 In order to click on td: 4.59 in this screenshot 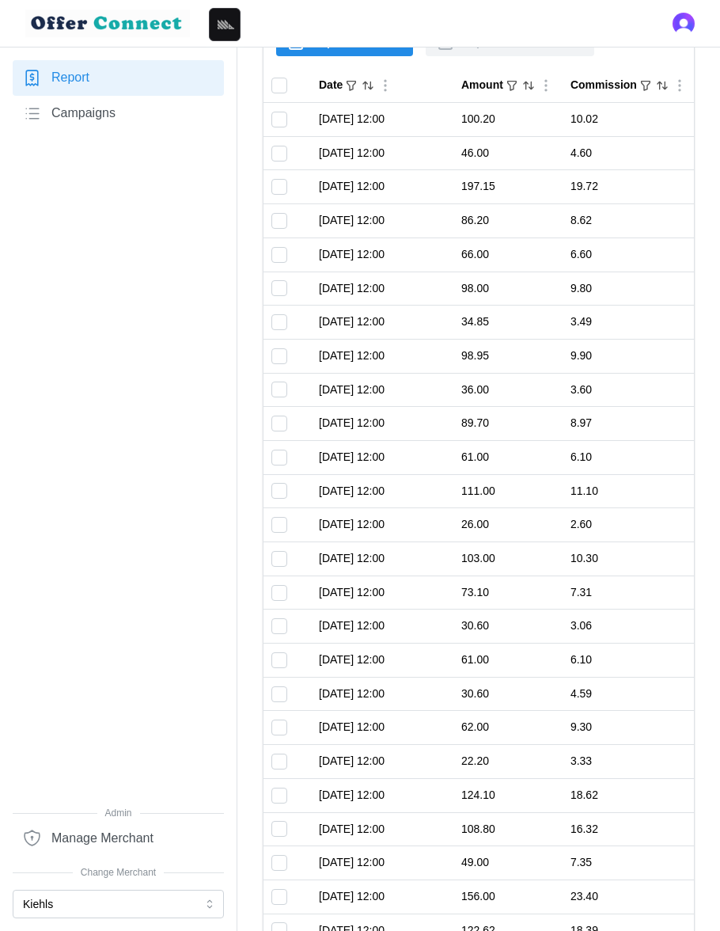, I will do `click(629, 693)`.